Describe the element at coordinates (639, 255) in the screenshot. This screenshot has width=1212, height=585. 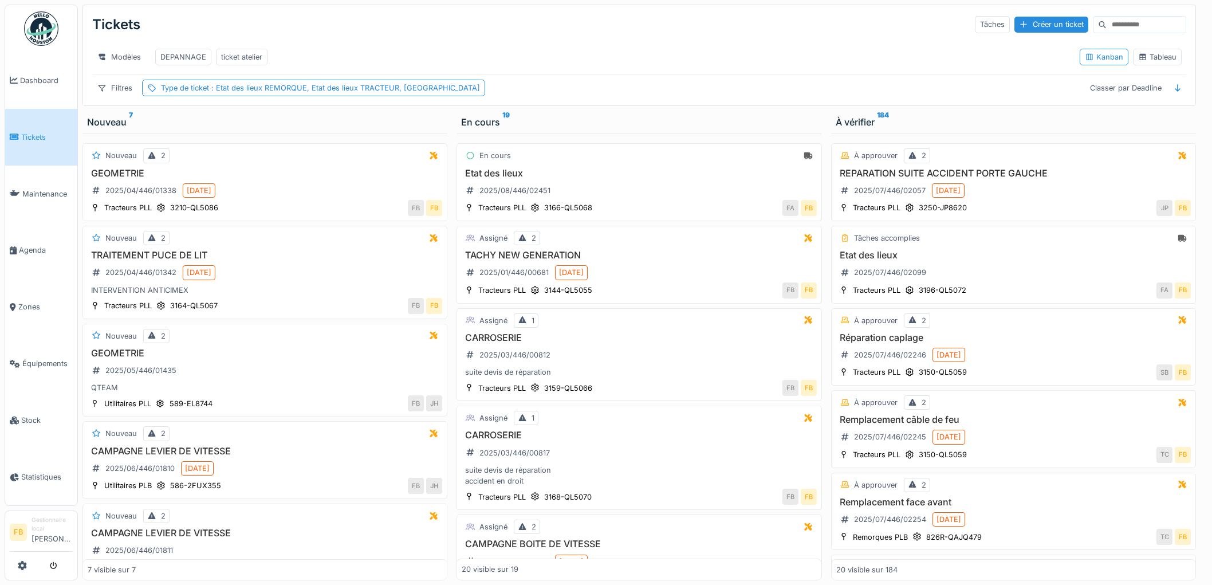
I see `h3: TACHY NEW GENERATION` at that location.